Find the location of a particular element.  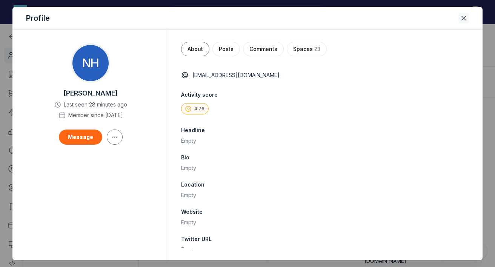

span: 4.76 is located at coordinates (199, 109).